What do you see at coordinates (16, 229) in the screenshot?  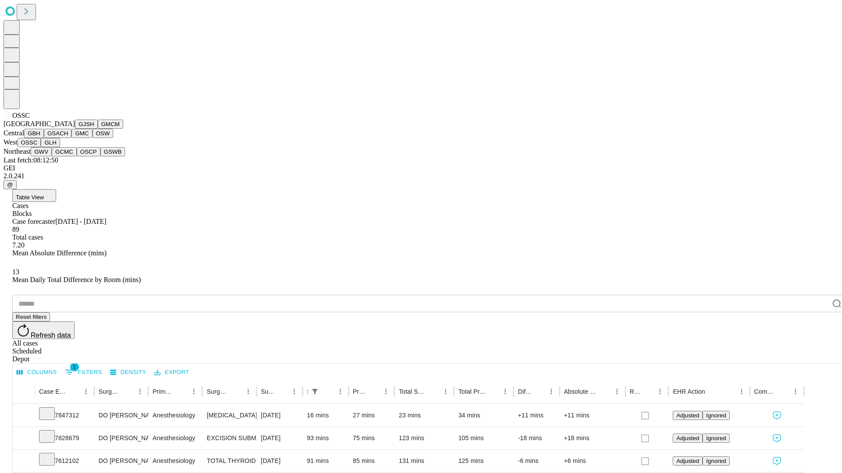 I see `span: 89` at bounding box center [16, 229].